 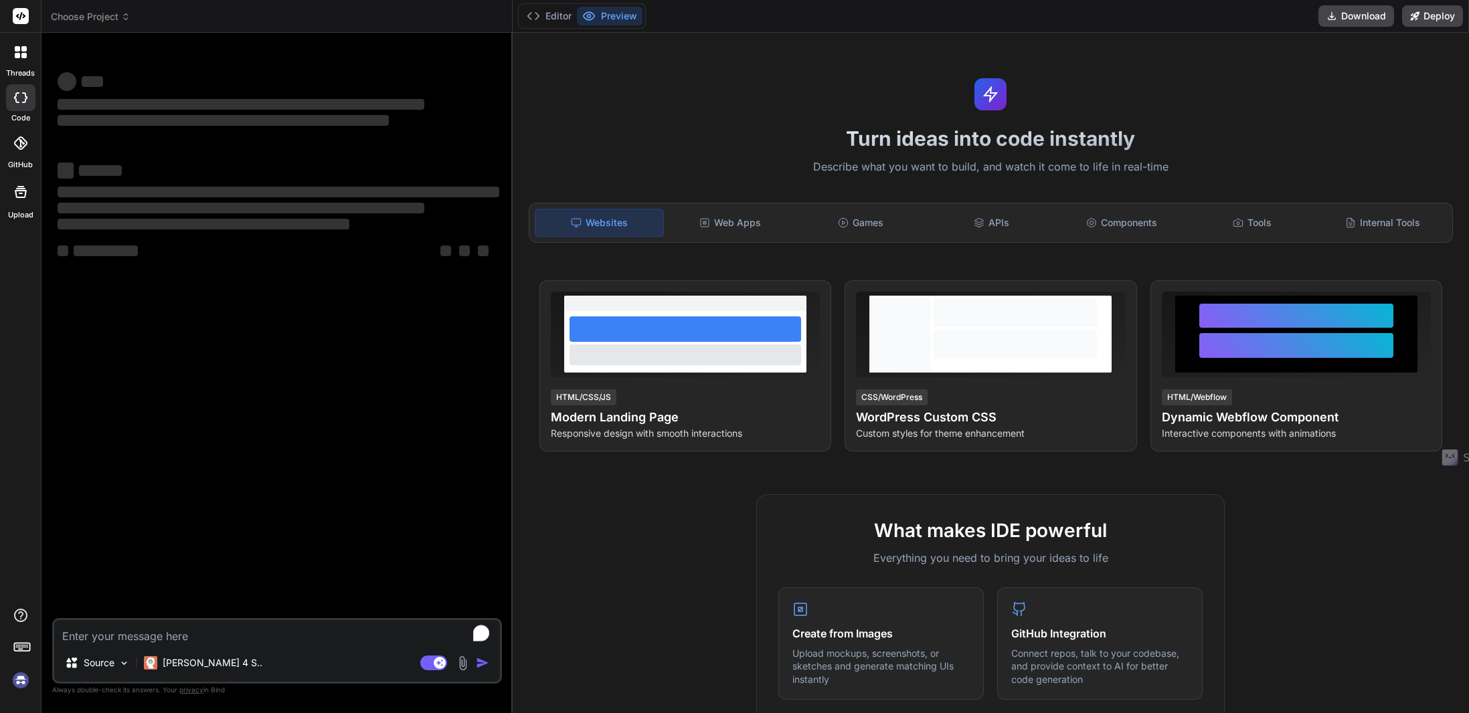 I want to click on h1: Turn ideas into code instantly, so click(x=990, y=138).